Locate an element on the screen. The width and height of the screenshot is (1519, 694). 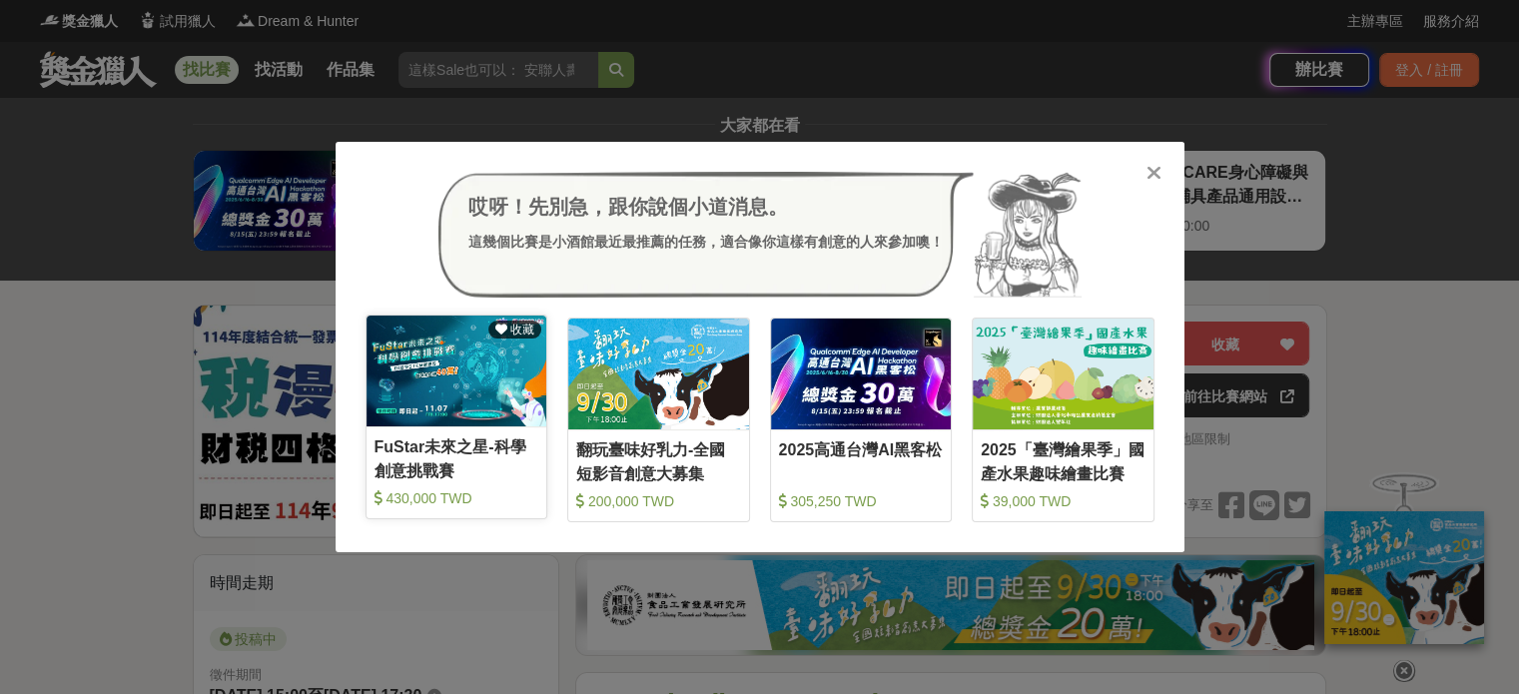
span: 收藏 is located at coordinates (520, 330).